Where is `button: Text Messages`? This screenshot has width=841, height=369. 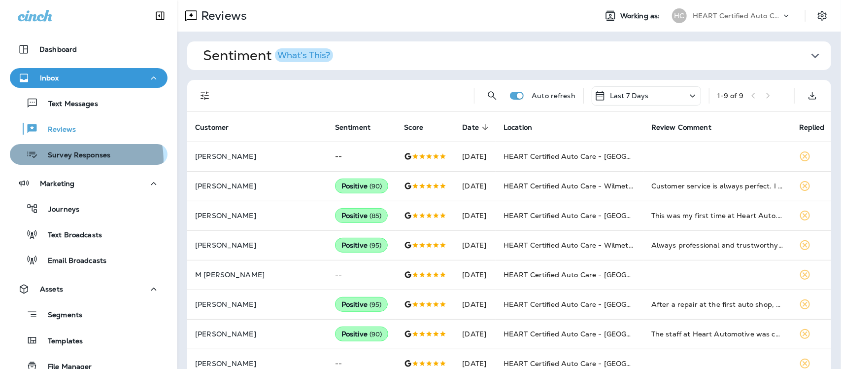
button: Text Messages is located at coordinates (89, 103).